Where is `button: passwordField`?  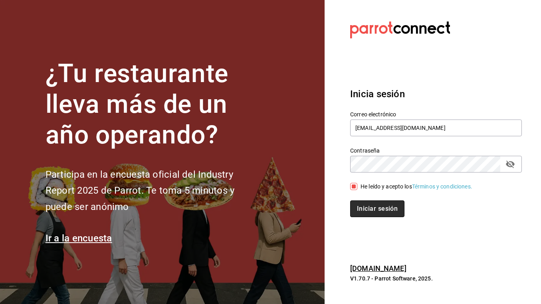 button: passwordField is located at coordinates (510, 164).